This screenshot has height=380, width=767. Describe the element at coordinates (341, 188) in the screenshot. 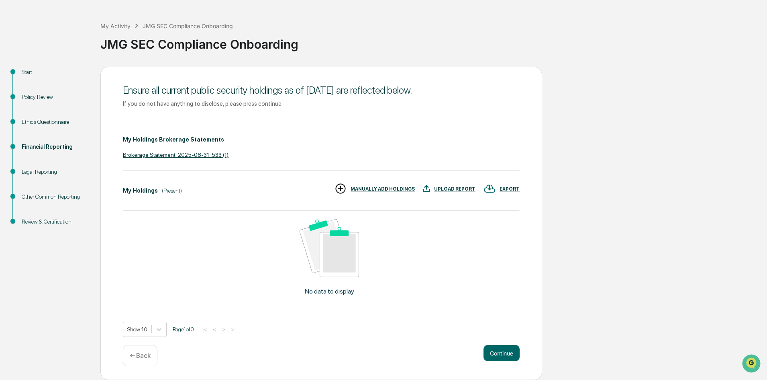

I see `img: MANUALLY ADD HOLDINGS` at that location.